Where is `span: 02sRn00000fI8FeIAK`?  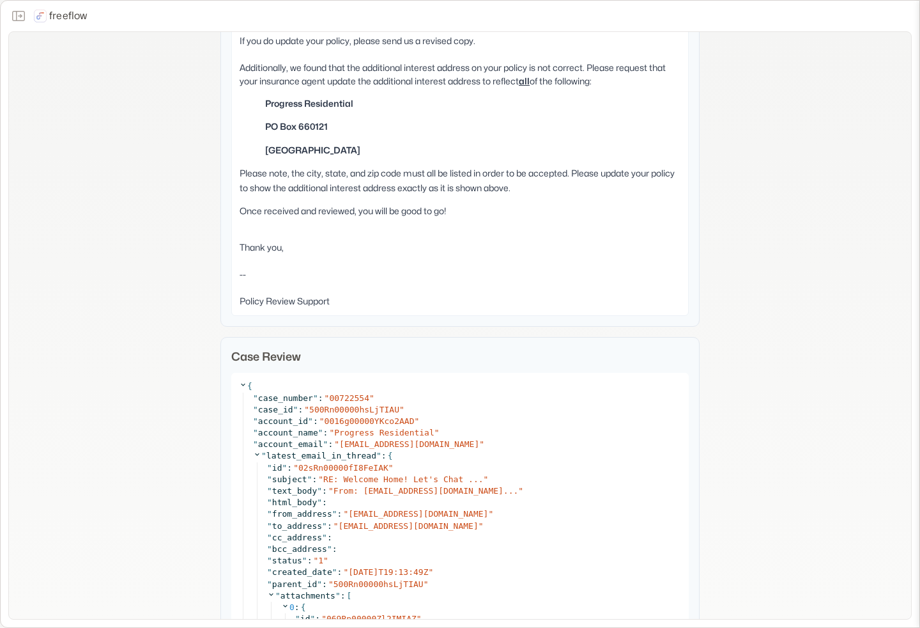 span: 02sRn00000fI8FeIAK is located at coordinates (343, 467).